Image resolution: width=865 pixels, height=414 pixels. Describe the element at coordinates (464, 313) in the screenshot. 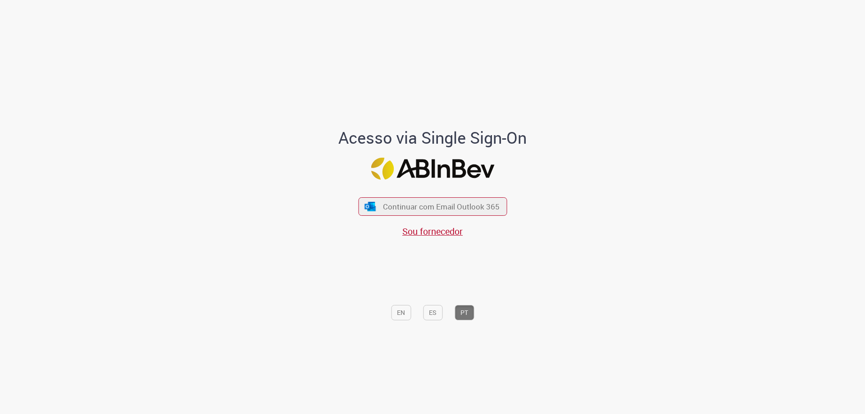

I see `button: PT` at that location.